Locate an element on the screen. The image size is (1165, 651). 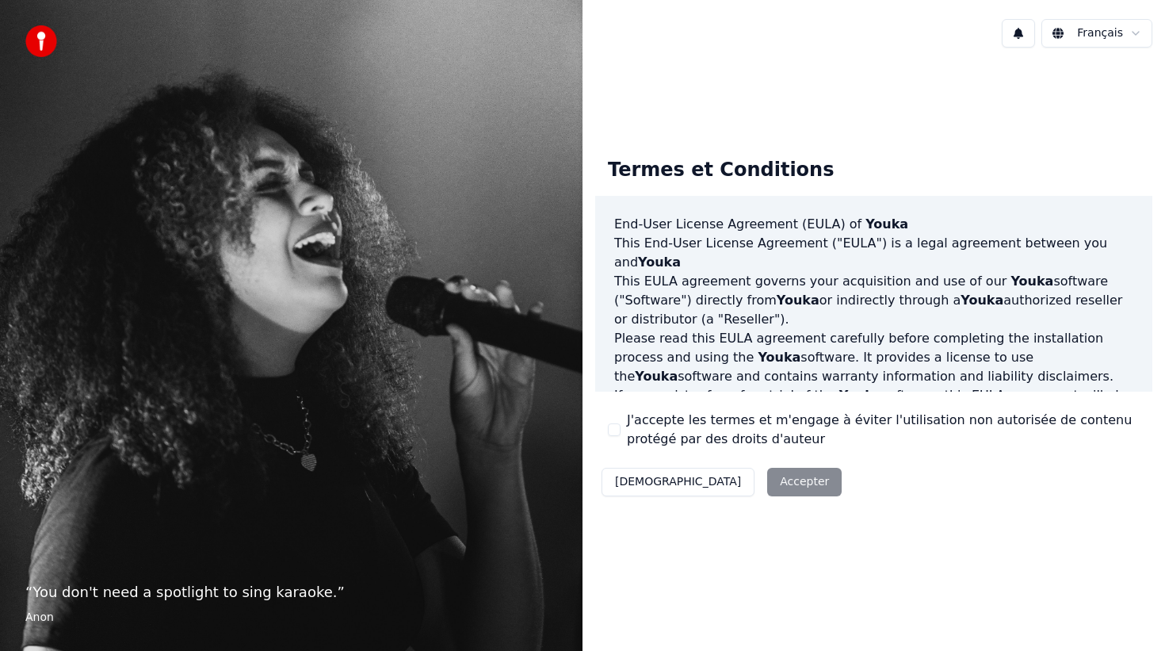
footer: Anon is located at coordinates (291, 617).